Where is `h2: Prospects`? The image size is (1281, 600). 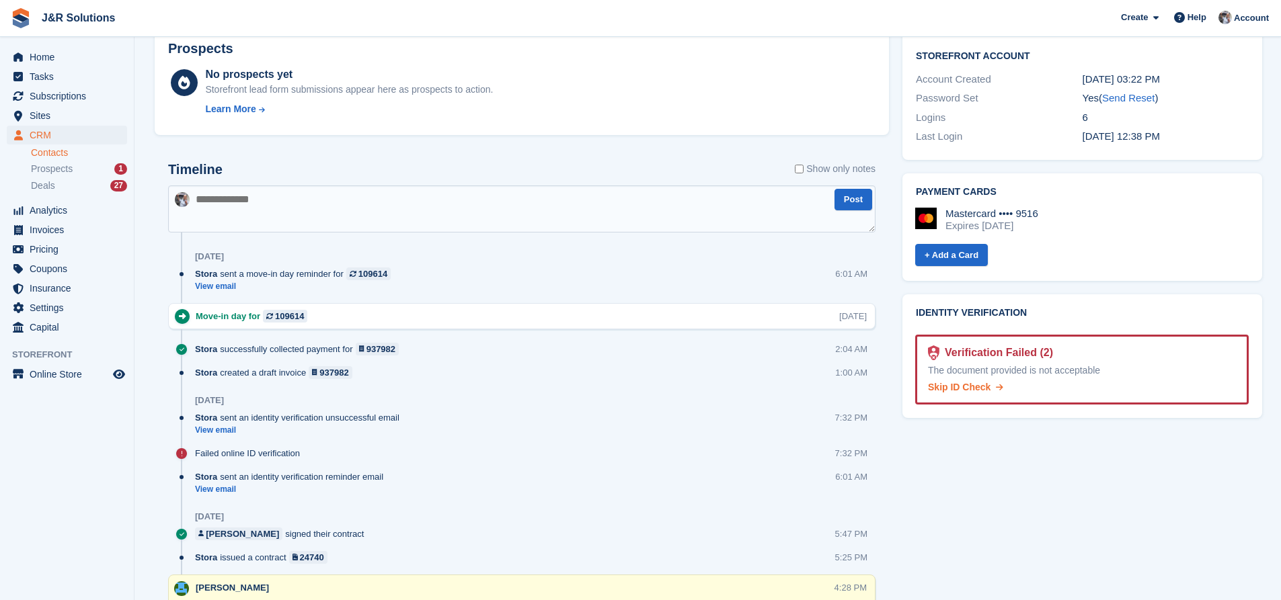
h2: Prospects is located at coordinates (200, 48).